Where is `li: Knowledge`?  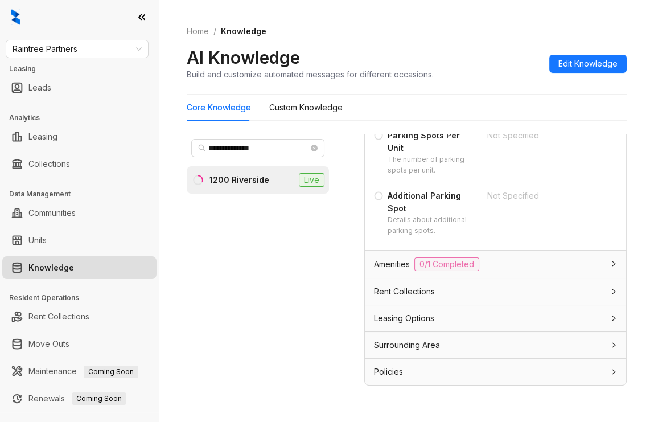 li: Knowledge is located at coordinates (79, 268).